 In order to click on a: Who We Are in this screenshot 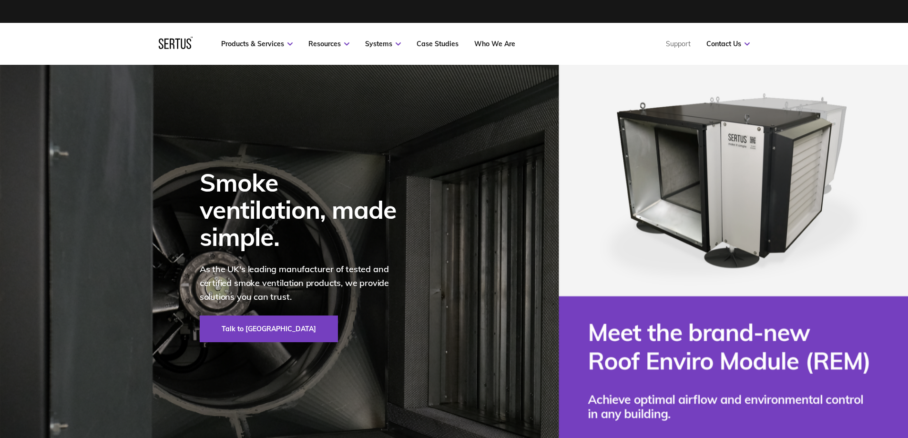, I will do `click(495, 44)`.